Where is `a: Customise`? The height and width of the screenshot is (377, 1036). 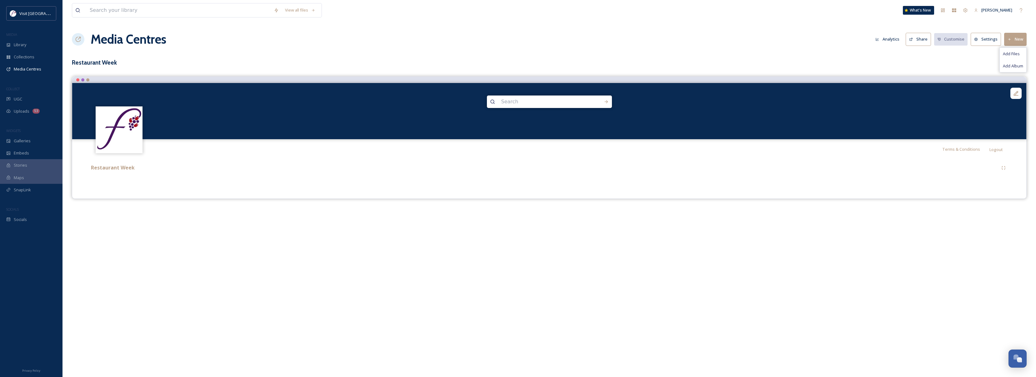 a: Customise is located at coordinates (952, 39).